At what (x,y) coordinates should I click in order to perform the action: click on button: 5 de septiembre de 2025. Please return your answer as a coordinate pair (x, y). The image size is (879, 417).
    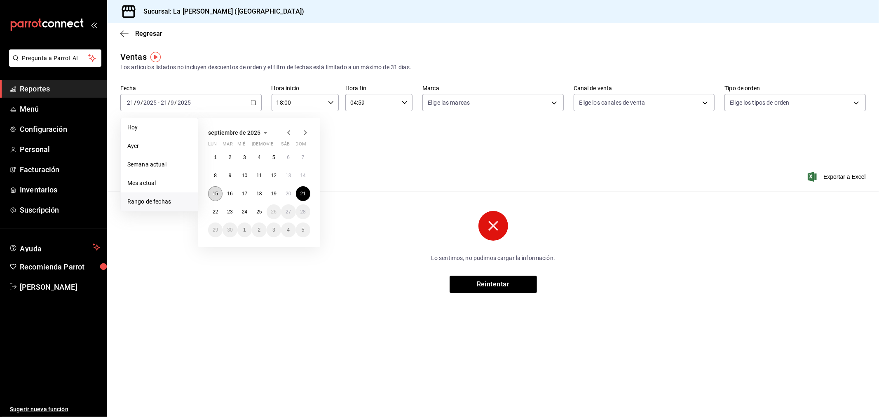
    Looking at the image, I should click on (274, 157).